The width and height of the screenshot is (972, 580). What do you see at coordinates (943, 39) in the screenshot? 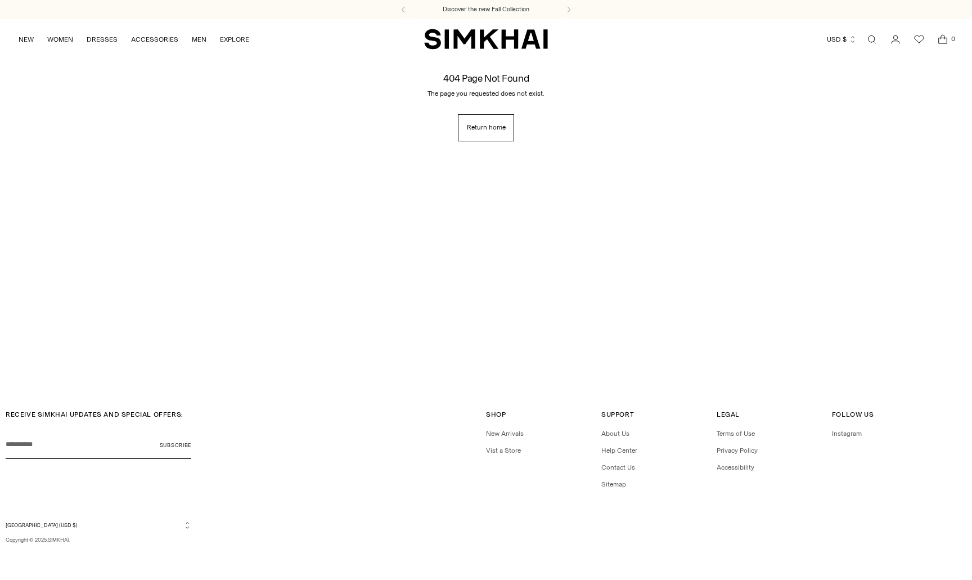
I see `a: Open cart modal` at bounding box center [943, 39].